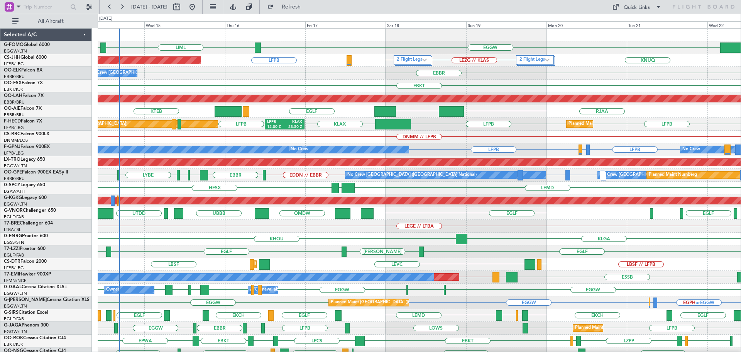  I want to click on a: G-SPCYLegacy 650, so click(24, 185).